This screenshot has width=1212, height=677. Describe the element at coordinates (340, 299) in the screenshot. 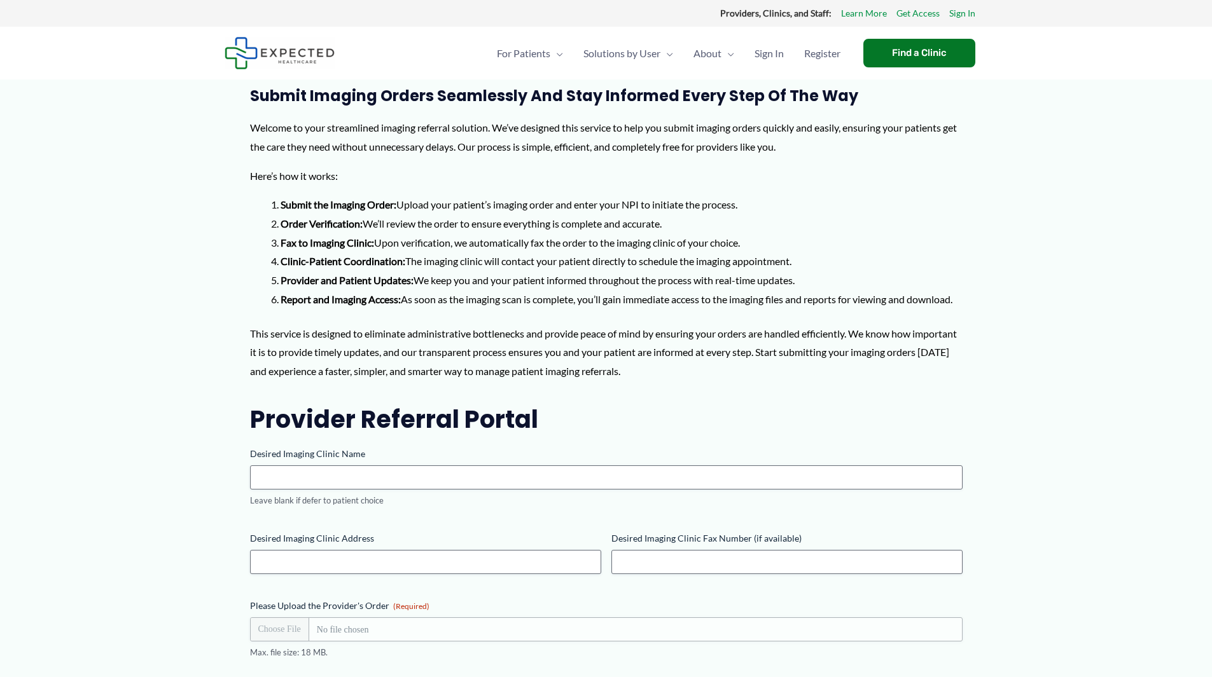

I see `strong: Report and Imaging Access:` at that location.